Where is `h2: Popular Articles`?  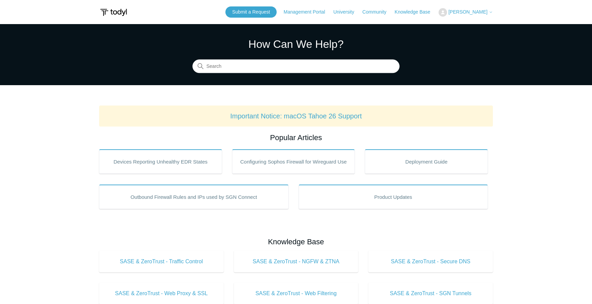 h2: Popular Articles is located at coordinates (296, 138).